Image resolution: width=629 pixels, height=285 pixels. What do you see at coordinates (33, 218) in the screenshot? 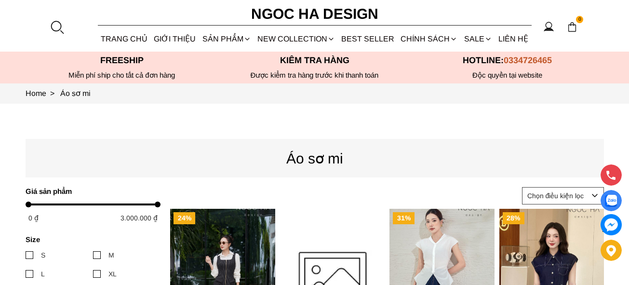
I see `span: 0 ₫` at bounding box center [33, 218].